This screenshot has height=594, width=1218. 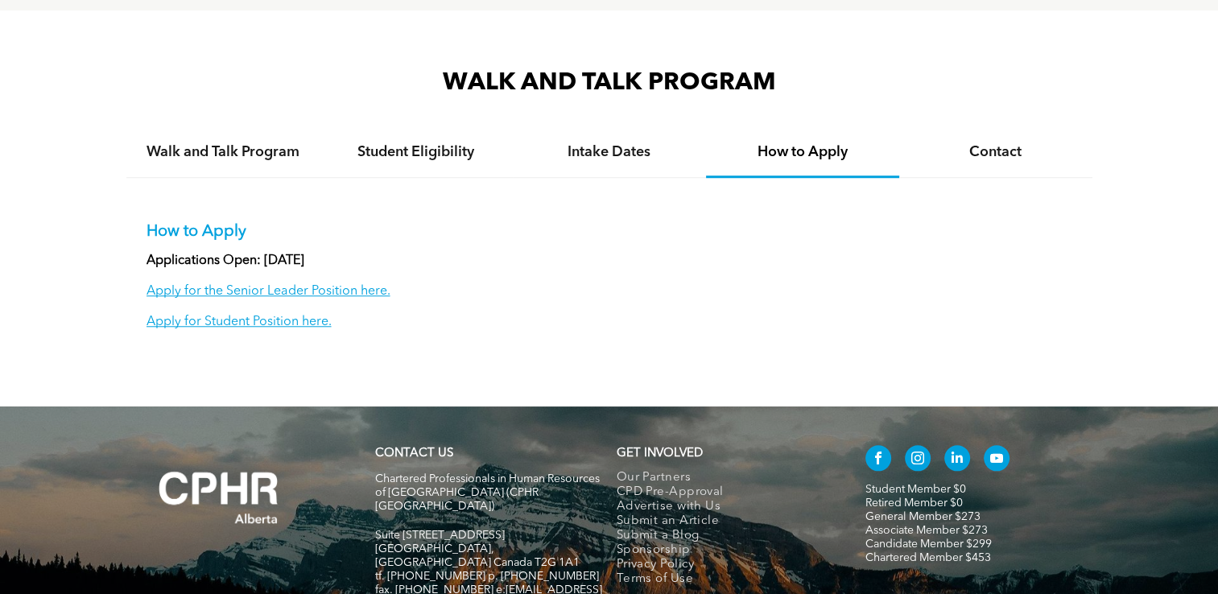 What do you see at coordinates (916, 490) in the screenshot?
I see `a: Student Member $0` at bounding box center [916, 490].